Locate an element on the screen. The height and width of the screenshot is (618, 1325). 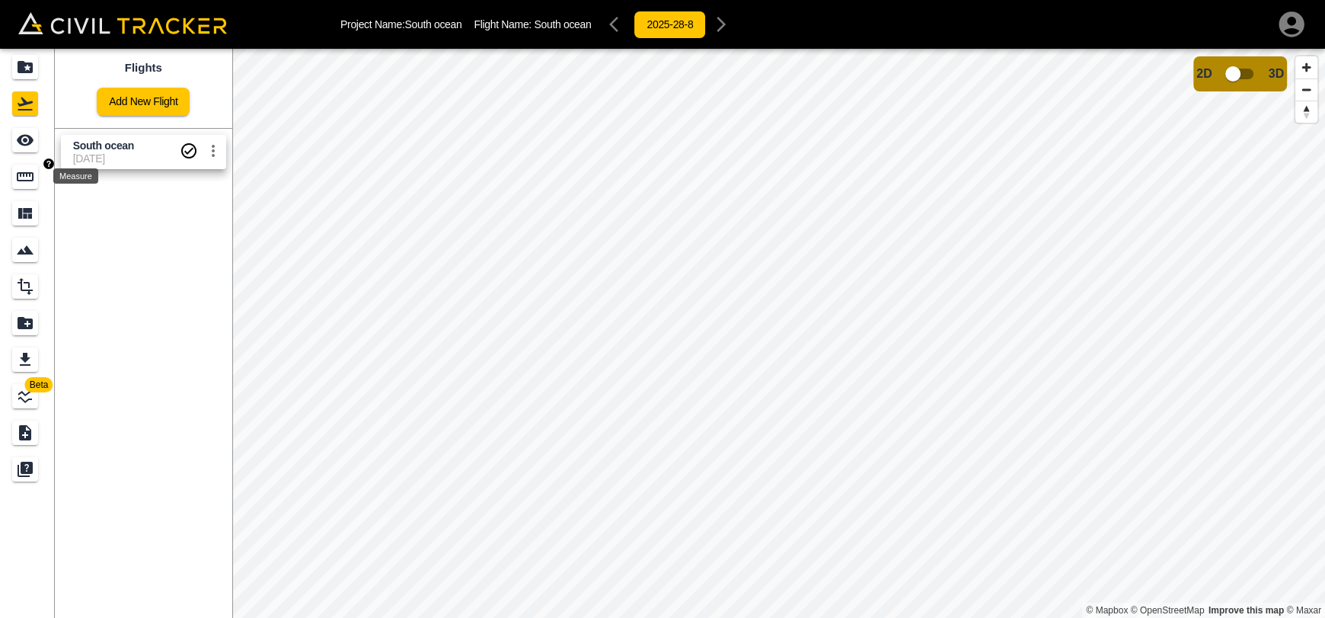
a: Map feedback is located at coordinates (1246, 610).